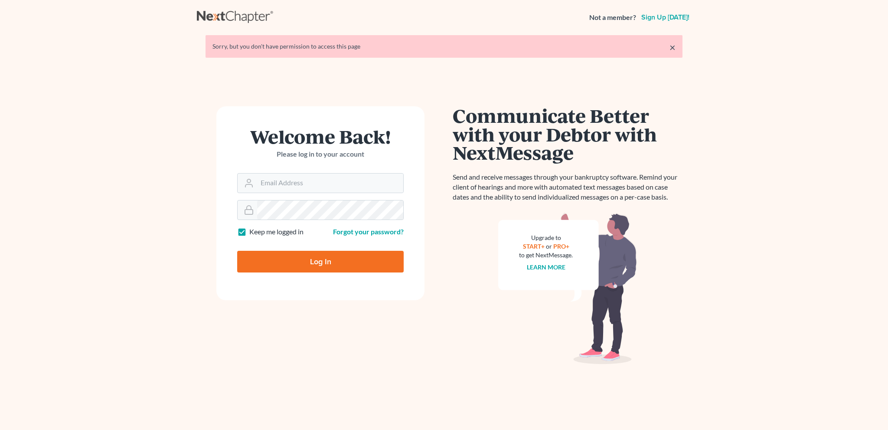  What do you see at coordinates (546, 255) in the screenshot?
I see `div: to get NextMessage.` at bounding box center [546, 255].